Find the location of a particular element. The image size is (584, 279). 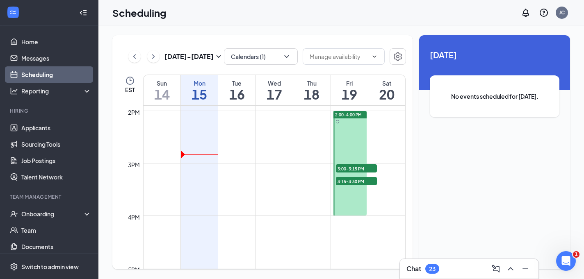

div: Tue is located at coordinates (237, 83).